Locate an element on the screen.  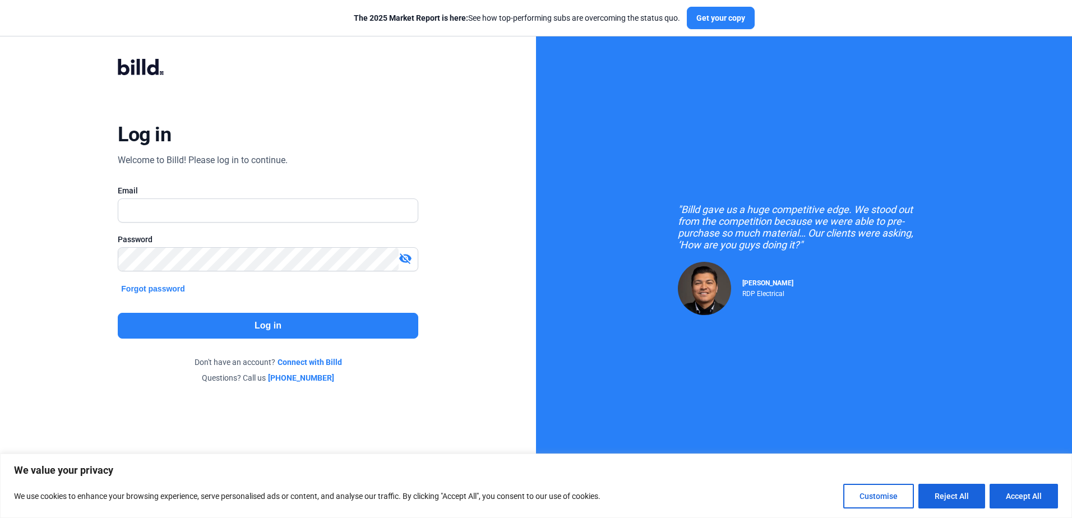
button: Log in is located at coordinates (267, 326).